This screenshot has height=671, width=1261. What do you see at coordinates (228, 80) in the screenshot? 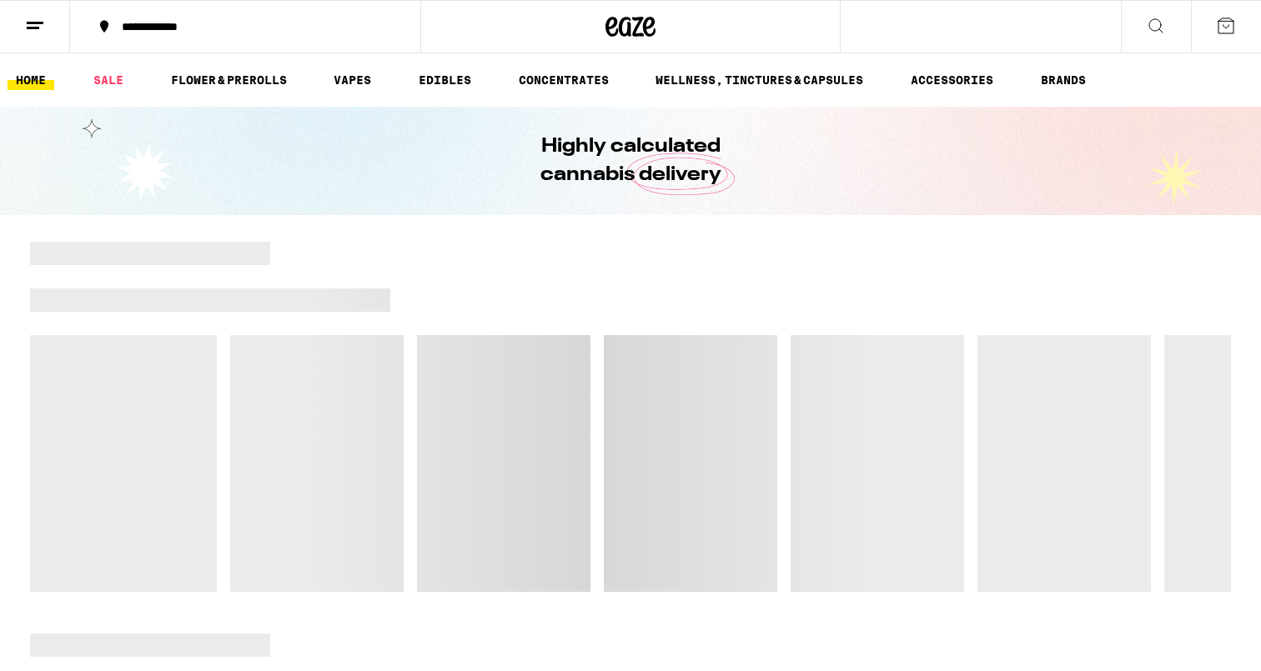
I see `a: FLOWER & PREROLLS` at bounding box center [228, 80].